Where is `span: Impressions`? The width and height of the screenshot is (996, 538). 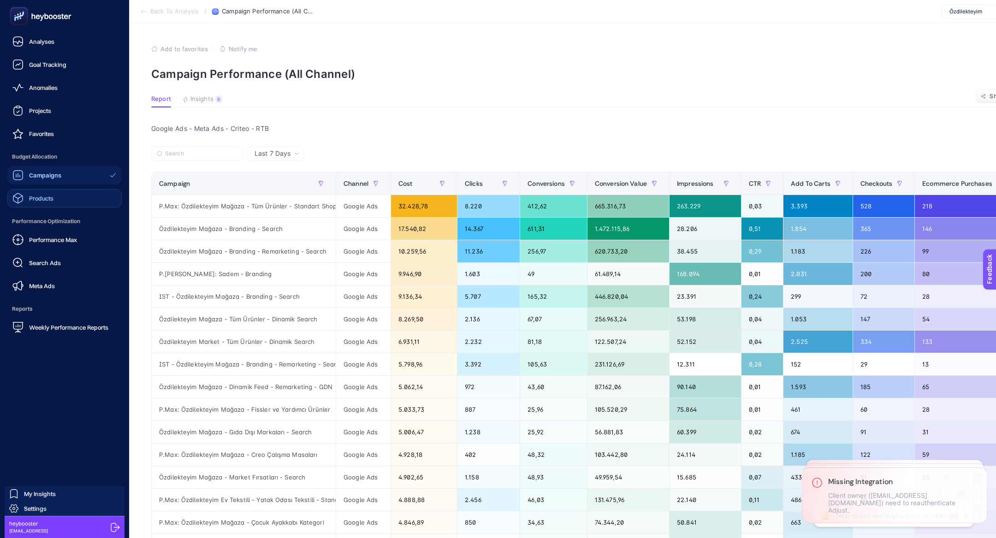 span: Impressions is located at coordinates (695, 183).